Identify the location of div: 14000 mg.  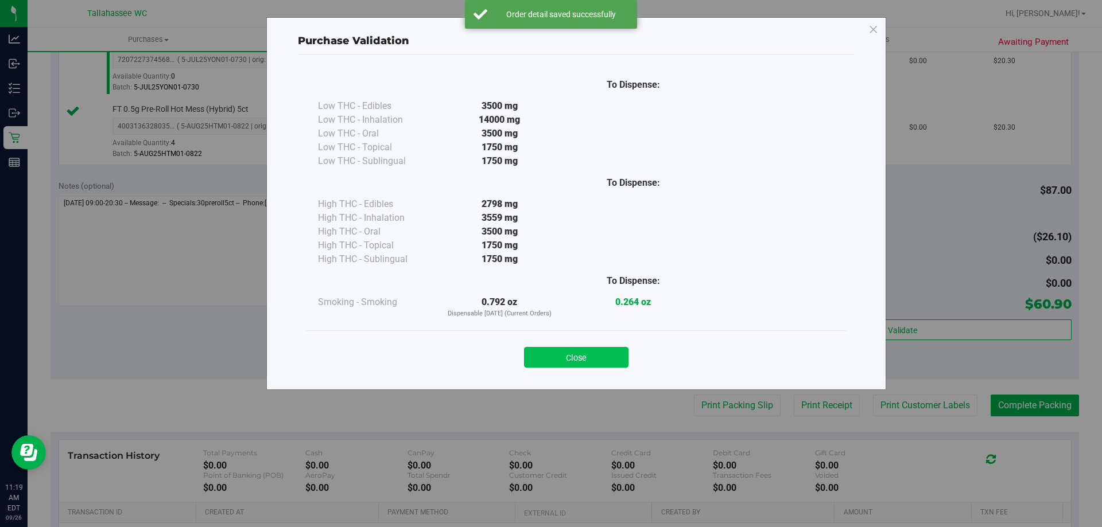
(499, 120).